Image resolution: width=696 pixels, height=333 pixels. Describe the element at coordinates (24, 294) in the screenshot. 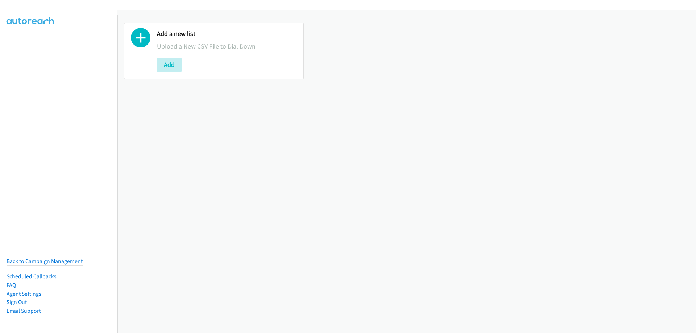

I see `a: Agent Settings` at that location.